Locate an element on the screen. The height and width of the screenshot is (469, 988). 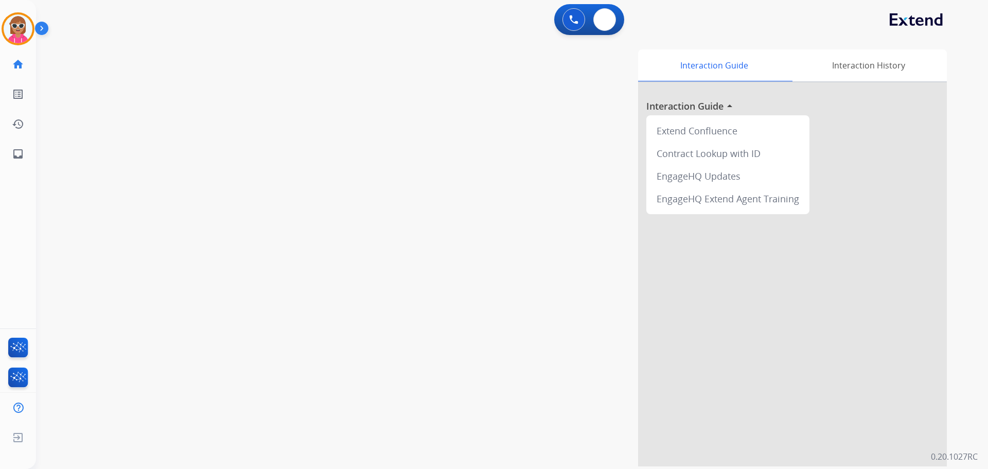
img: avatar is located at coordinates (18, 29).